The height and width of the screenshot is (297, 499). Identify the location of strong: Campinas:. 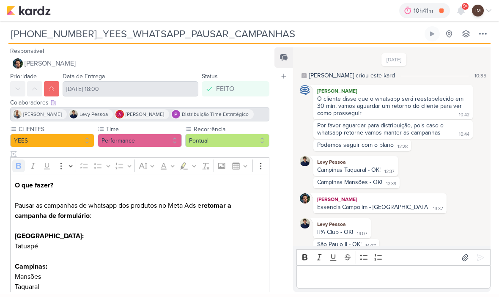
(31, 267).